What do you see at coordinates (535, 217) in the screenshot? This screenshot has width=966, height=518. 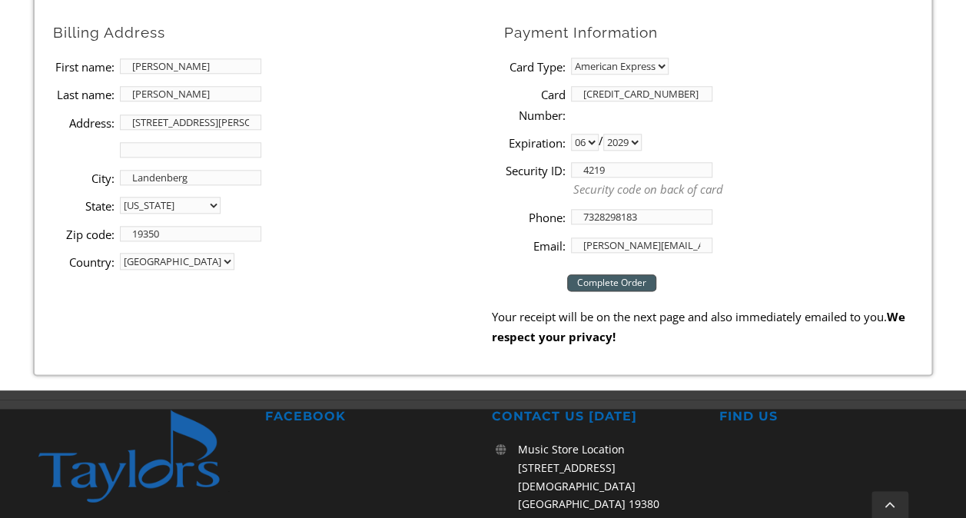 I see `label: Phone:` at bounding box center [535, 217].